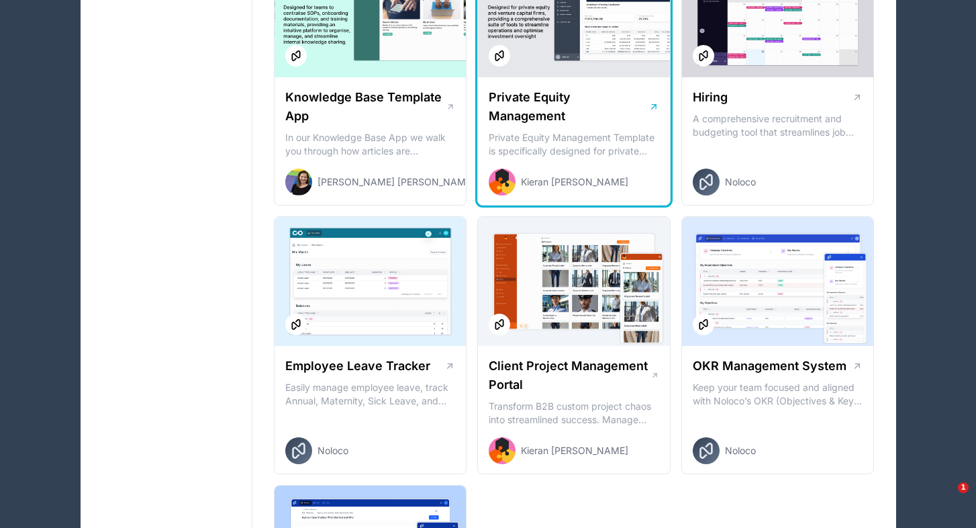 The height and width of the screenshot is (528, 976). I want to click on h1: Knowledge Base Template App, so click(366, 107).